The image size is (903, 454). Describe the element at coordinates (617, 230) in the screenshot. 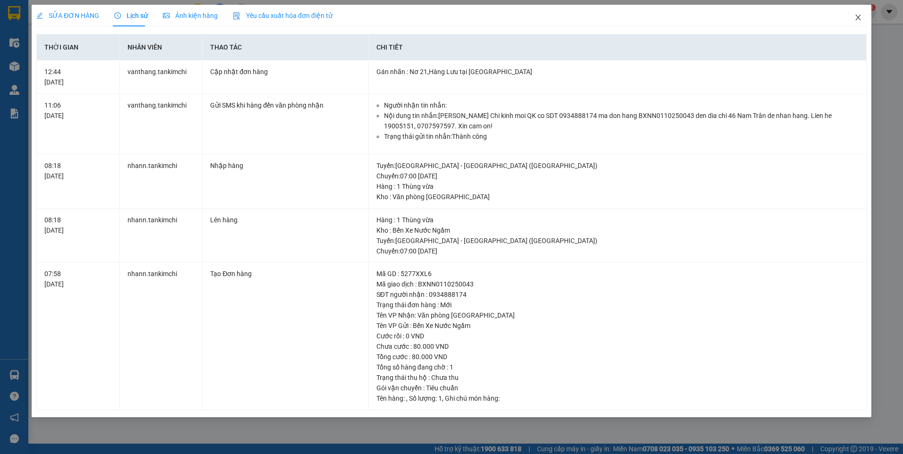

I see `div: Kho : Bến Xe Nước Ngầm` at that location.